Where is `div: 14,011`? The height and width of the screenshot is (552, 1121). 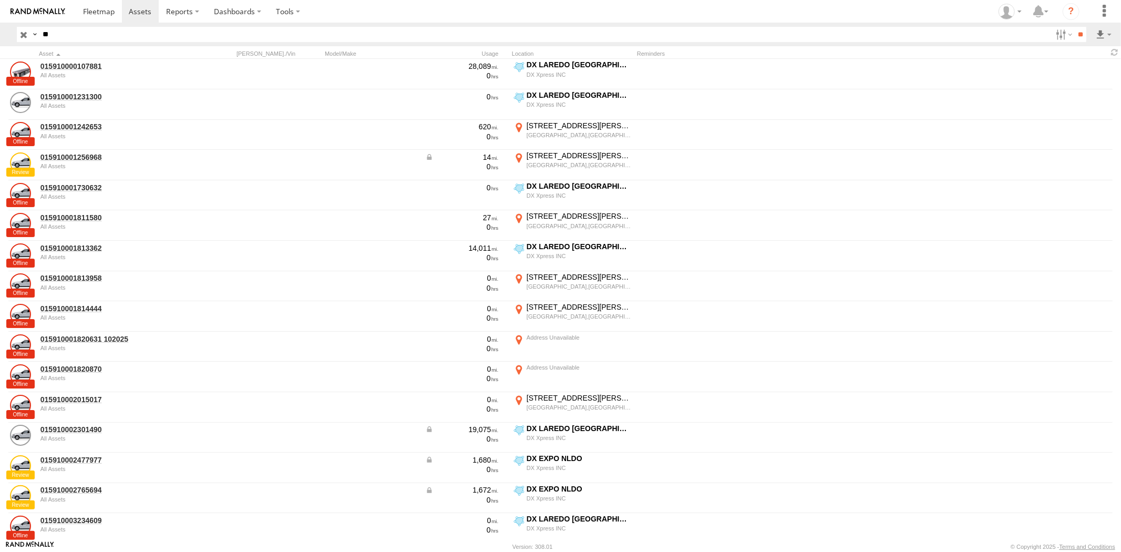
div: 14,011 is located at coordinates (462, 248).